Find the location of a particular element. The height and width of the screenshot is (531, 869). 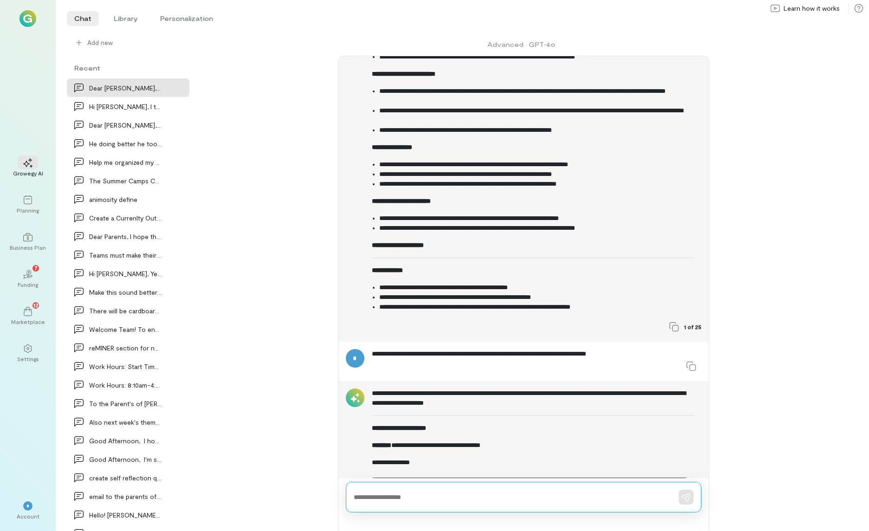

div: Growegy AI is located at coordinates (28, 173).